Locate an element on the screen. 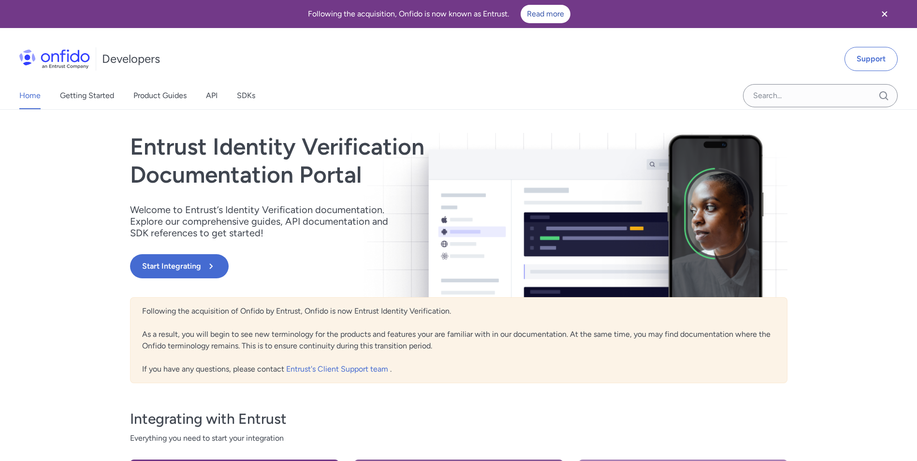 This screenshot has width=917, height=461. a: Getting Started is located at coordinates (87, 96).